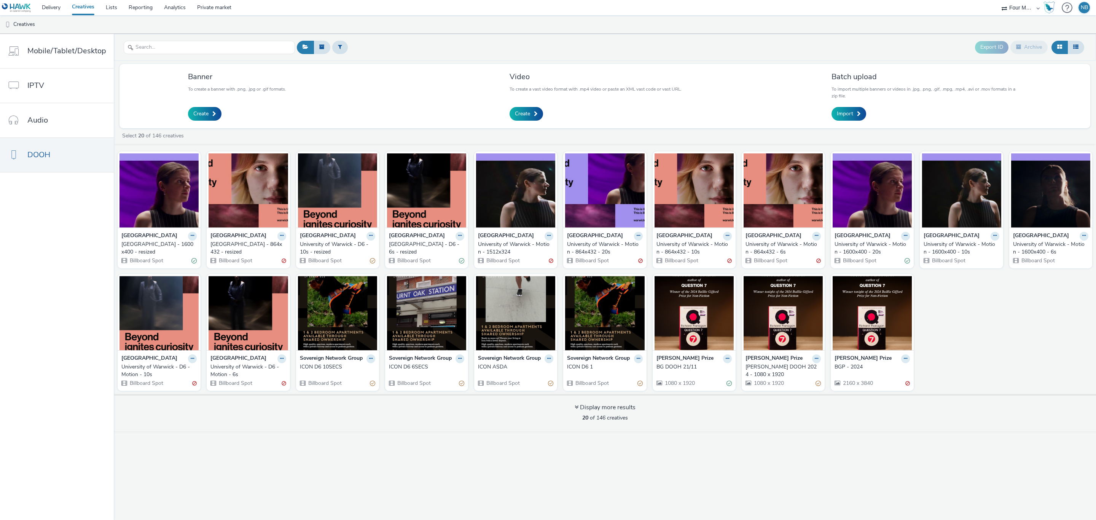 The width and height of the screenshot is (1096, 520). I want to click on div: NB, so click(1084, 8).